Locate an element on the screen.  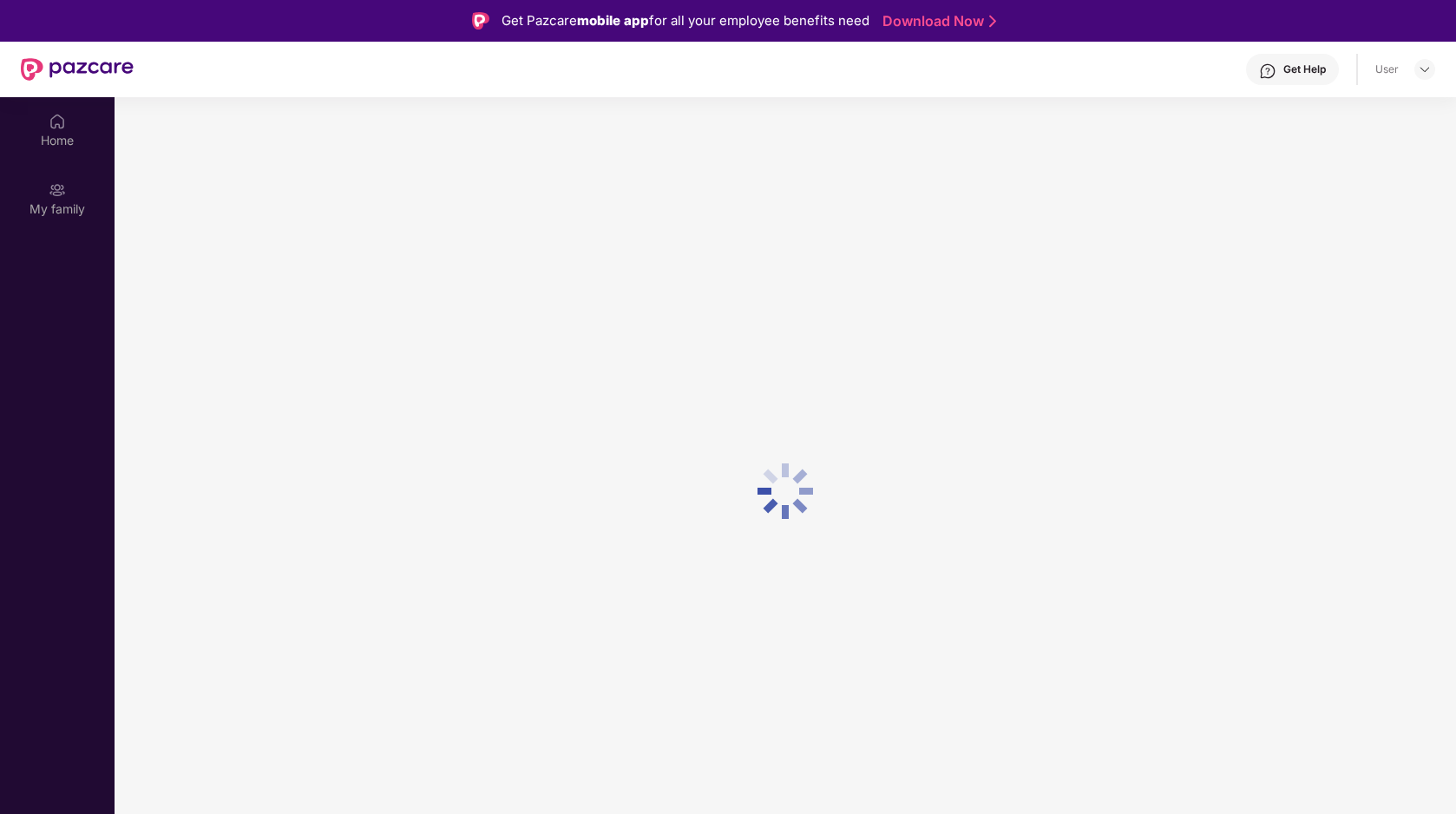
img: Logo is located at coordinates (481, 20).